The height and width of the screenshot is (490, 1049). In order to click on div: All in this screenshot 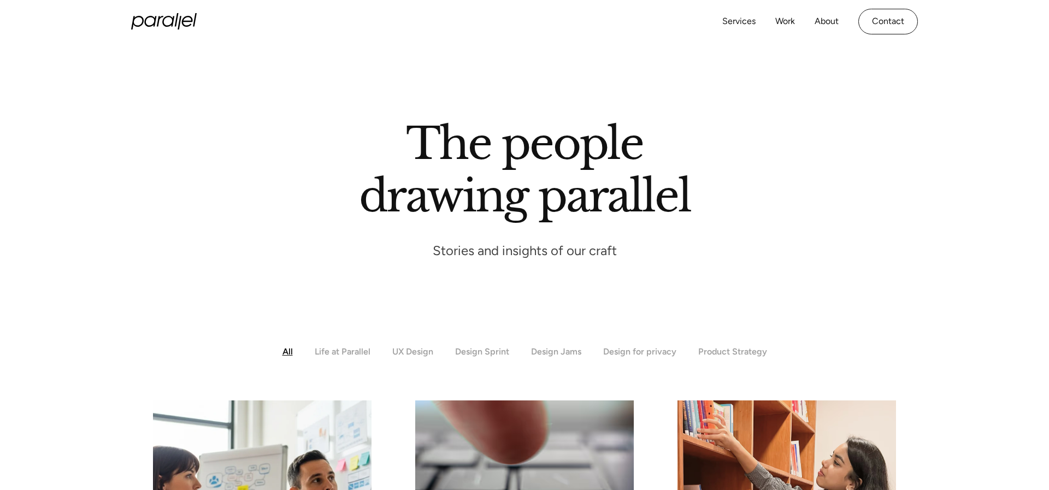, I will do `click(287, 351)`.